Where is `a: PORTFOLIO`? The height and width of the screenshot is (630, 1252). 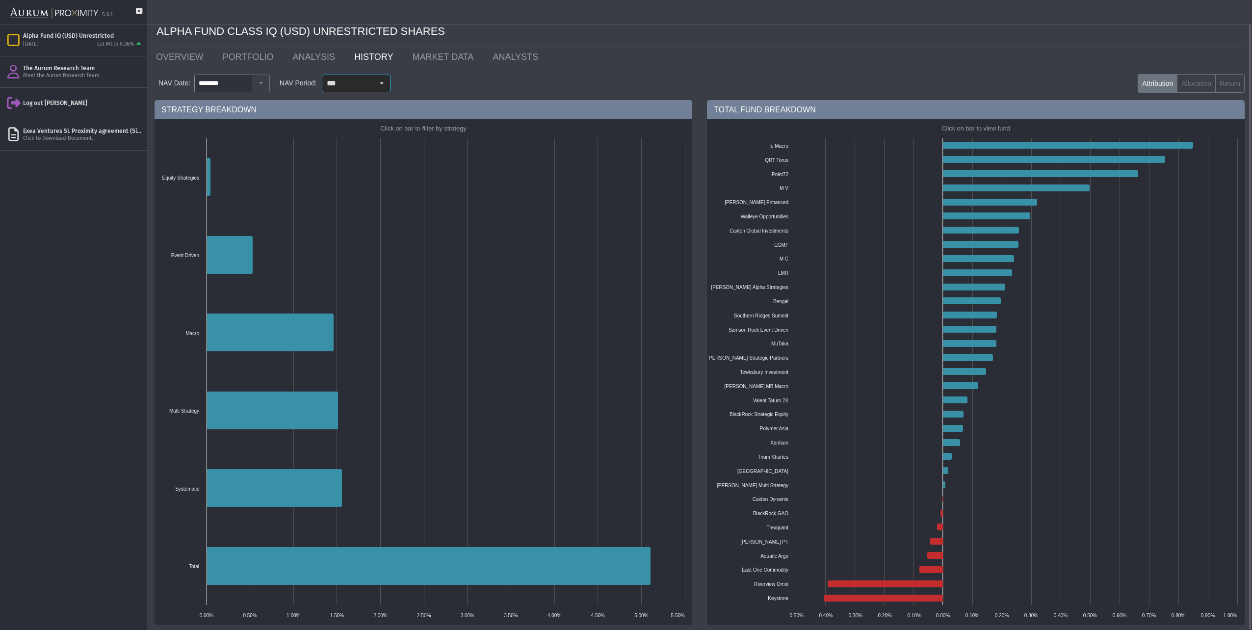 a: PORTFOLIO is located at coordinates (250, 57).